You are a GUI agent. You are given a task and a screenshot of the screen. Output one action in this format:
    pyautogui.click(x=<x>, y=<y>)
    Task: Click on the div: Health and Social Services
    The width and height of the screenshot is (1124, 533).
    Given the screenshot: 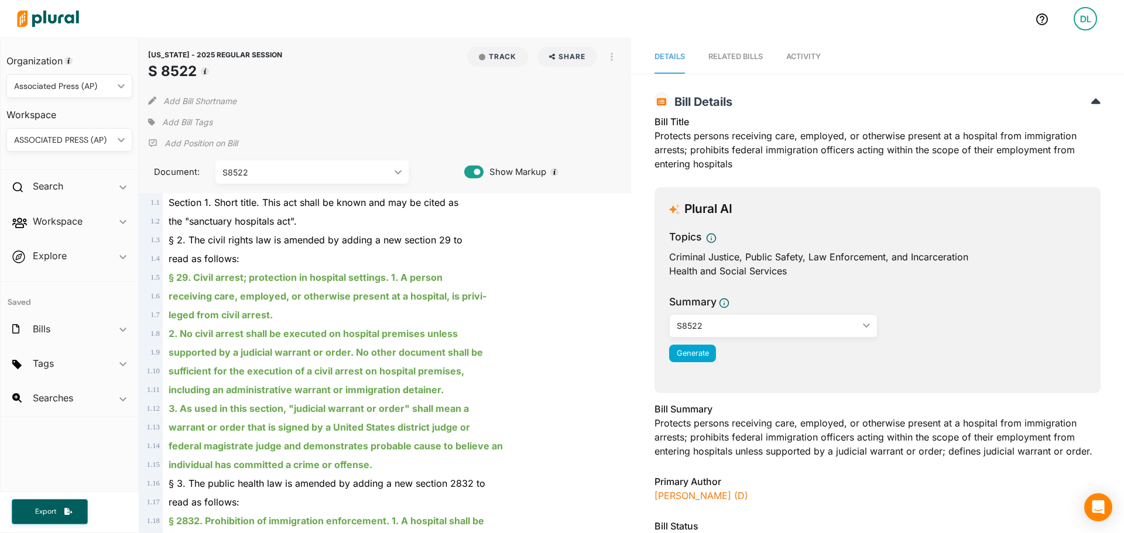 What is the action you would take?
    pyautogui.click(x=878, y=271)
    